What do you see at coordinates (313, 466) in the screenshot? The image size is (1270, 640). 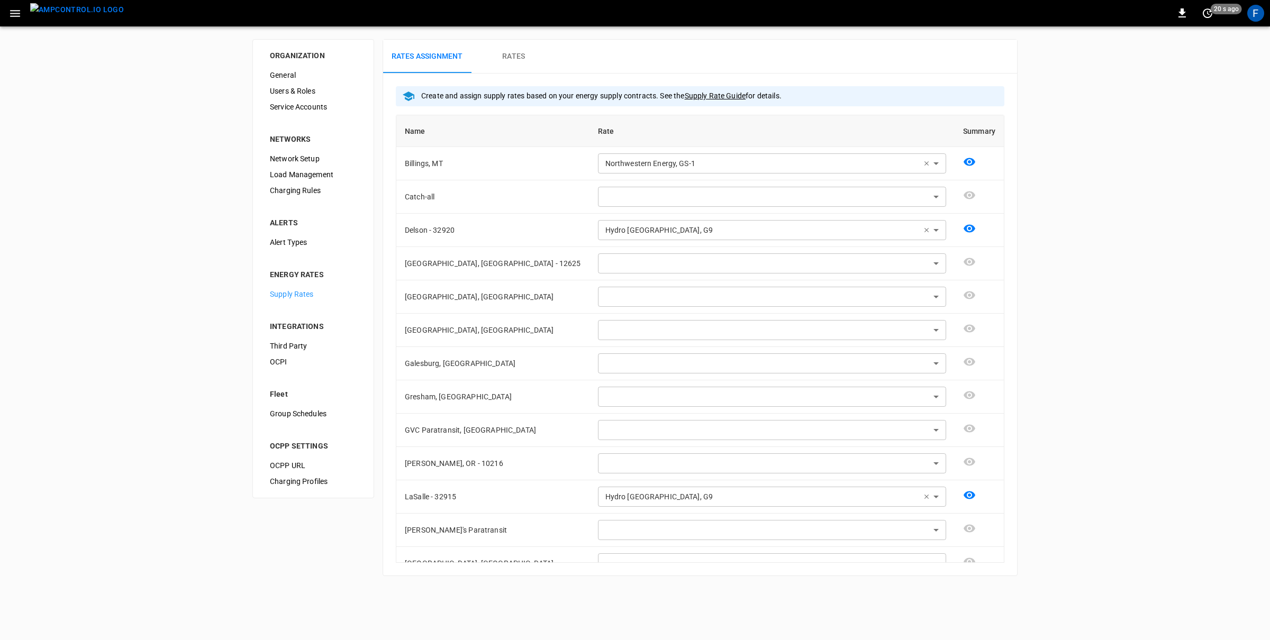 I see `div: OCPP URL` at bounding box center [313, 466].